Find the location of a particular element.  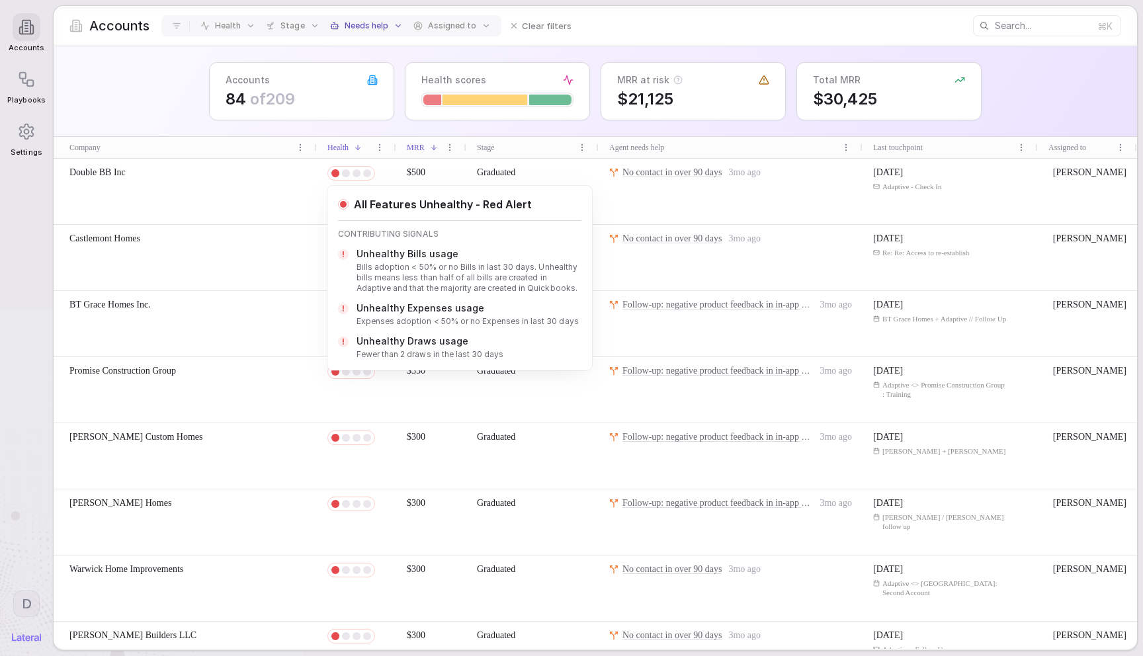

span: Adaptive <> Promise Construction Group​ : Training is located at coordinates (954, 389).